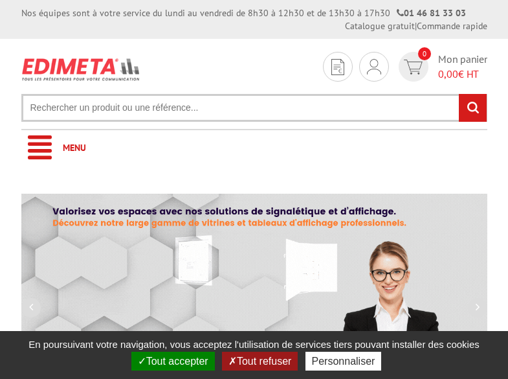 This screenshot has width=508, height=379. What do you see at coordinates (463, 67) in the screenshot?
I see `span: Mon panier` at bounding box center [463, 67].